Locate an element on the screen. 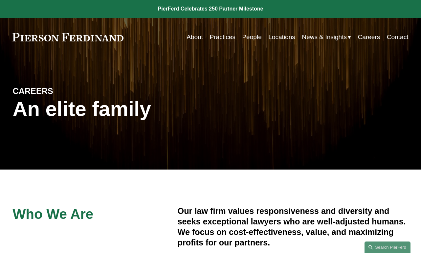  a: About is located at coordinates (195, 37).